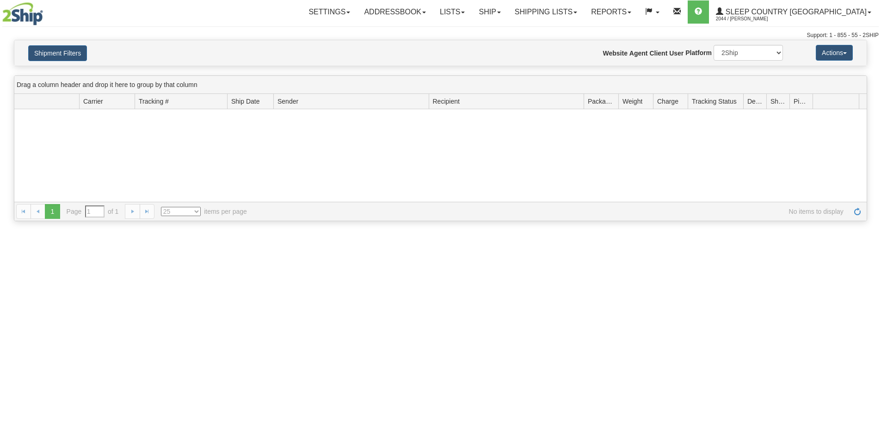 The width and height of the screenshot is (881, 441). What do you see at coordinates (632, 101) in the screenshot?
I see `span: Weight` at bounding box center [632, 101].